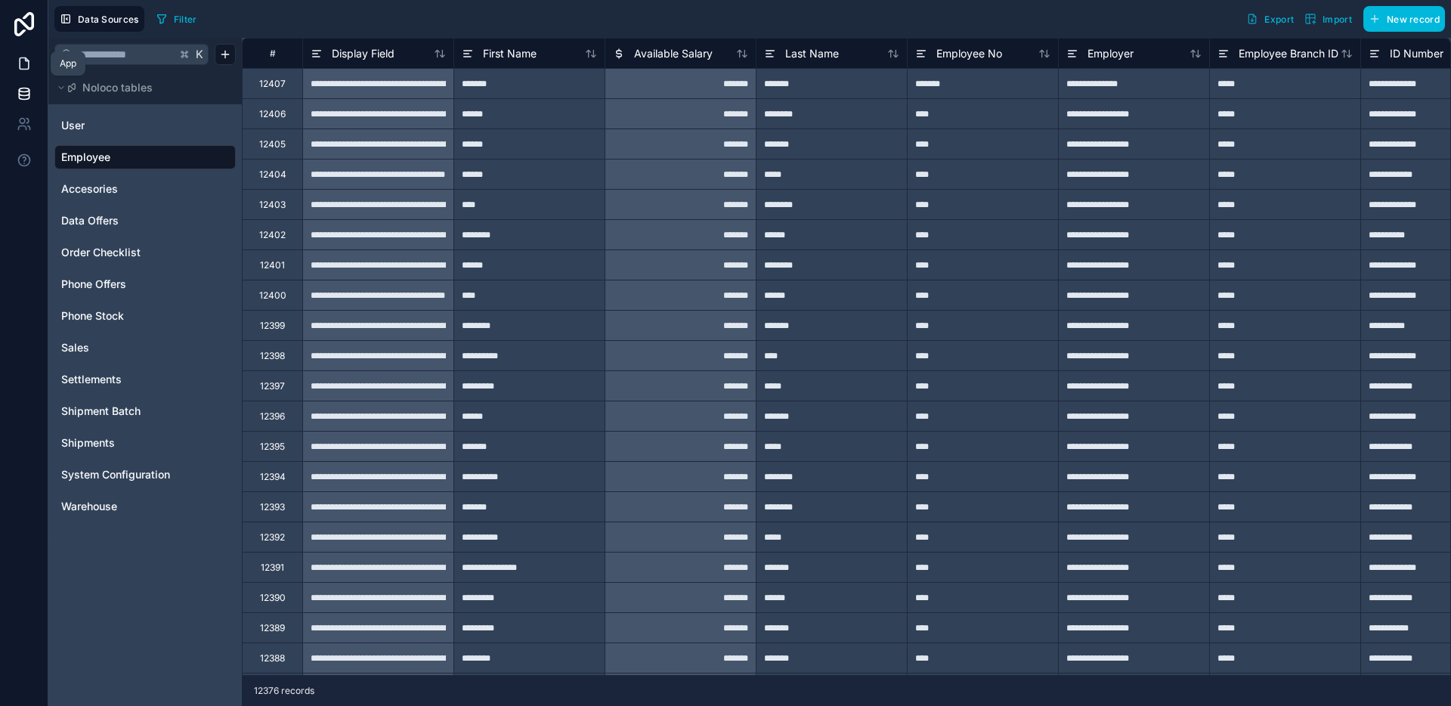  I want to click on span: Order Checklist, so click(100, 252).